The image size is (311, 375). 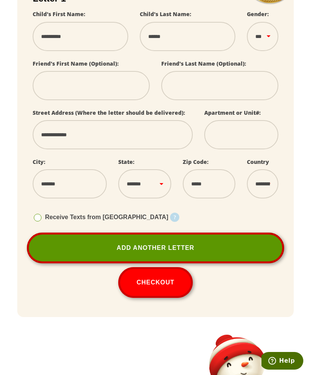 I want to click on label: Child's Last Name:, so click(x=165, y=14).